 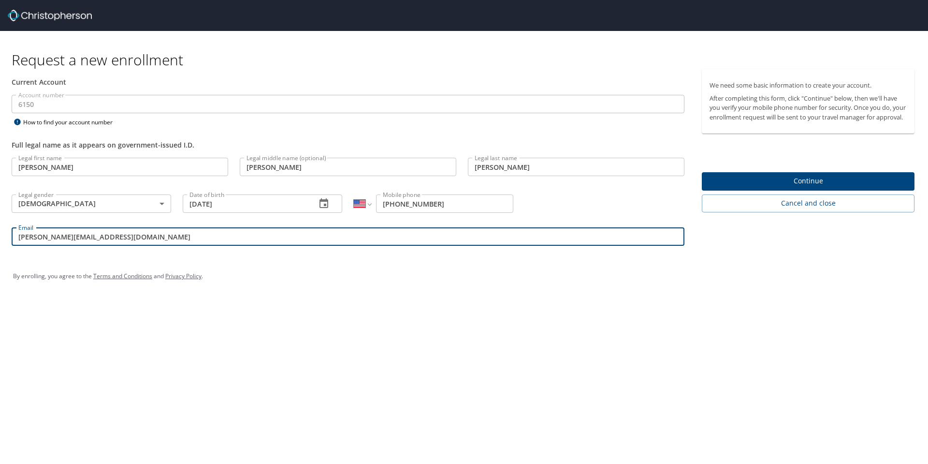 What do you see at coordinates (464, 276) in the screenshot?
I see `div: By enrolling, you agree to the and .` at bounding box center [464, 276].